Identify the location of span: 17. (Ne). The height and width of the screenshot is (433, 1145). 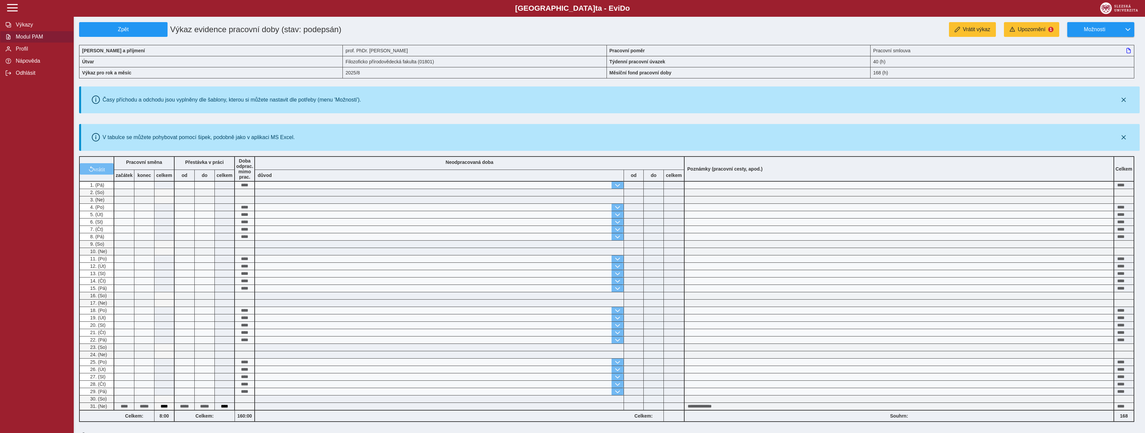
(98, 303).